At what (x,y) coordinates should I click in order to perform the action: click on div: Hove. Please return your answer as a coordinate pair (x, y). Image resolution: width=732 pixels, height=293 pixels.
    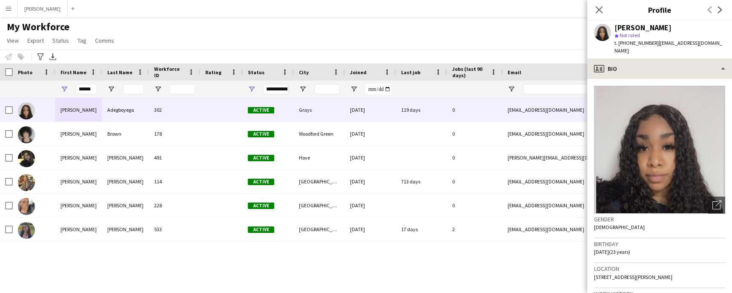
    Looking at the image, I should click on (319, 157).